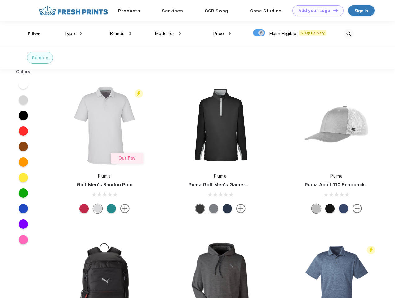 The height and width of the screenshot is (298, 395). Describe the element at coordinates (73, 11) in the screenshot. I see `img: fo%20logo%202.webp` at that location.